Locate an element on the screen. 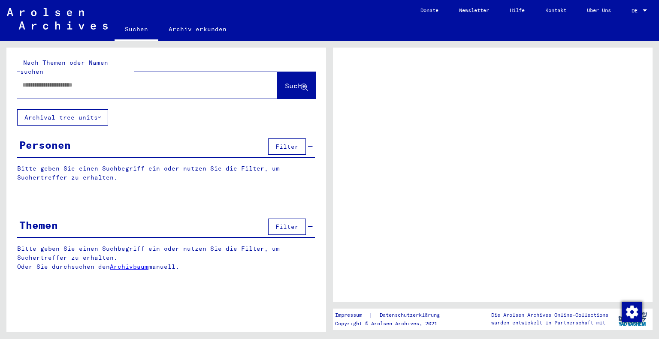  p: Copyright © Arolsen Archives, 2021 is located at coordinates (393, 324).